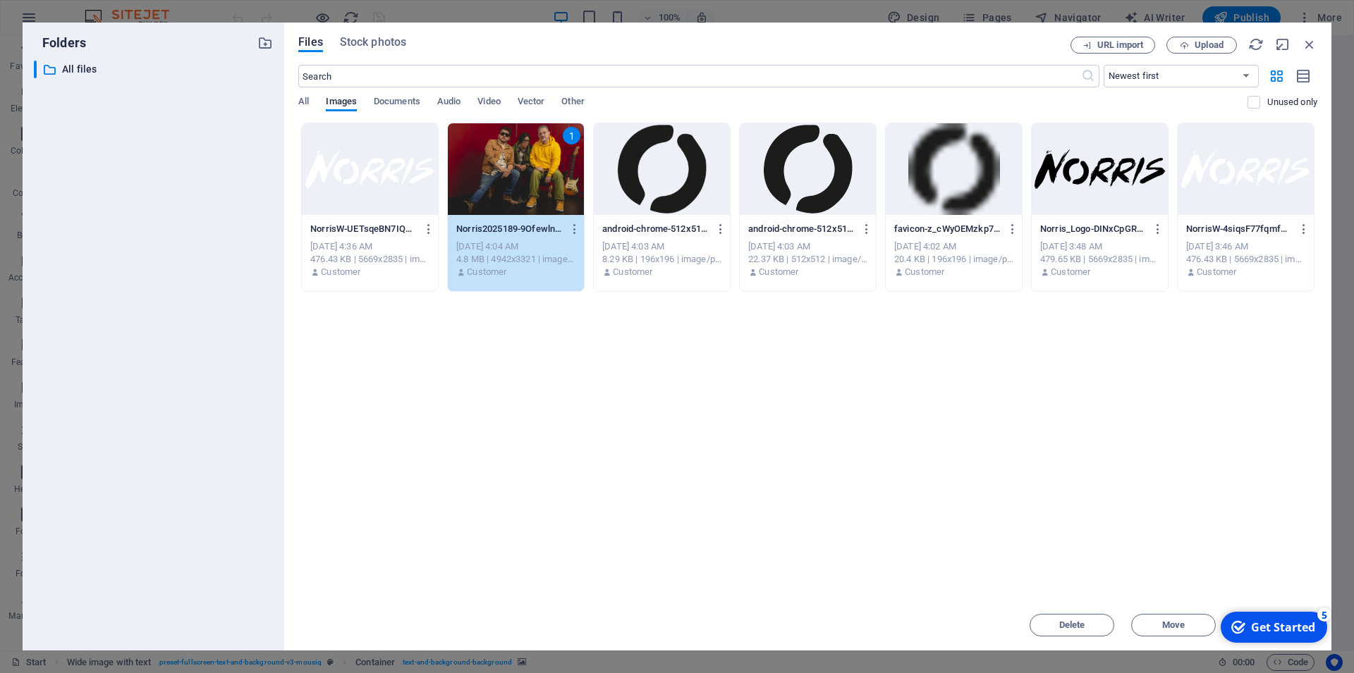 This screenshot has height=673, width=1354. What do you see at coordinates (1173, 625) in the screenshot?
I see `span: Move` at bounding box center [1173, 625].